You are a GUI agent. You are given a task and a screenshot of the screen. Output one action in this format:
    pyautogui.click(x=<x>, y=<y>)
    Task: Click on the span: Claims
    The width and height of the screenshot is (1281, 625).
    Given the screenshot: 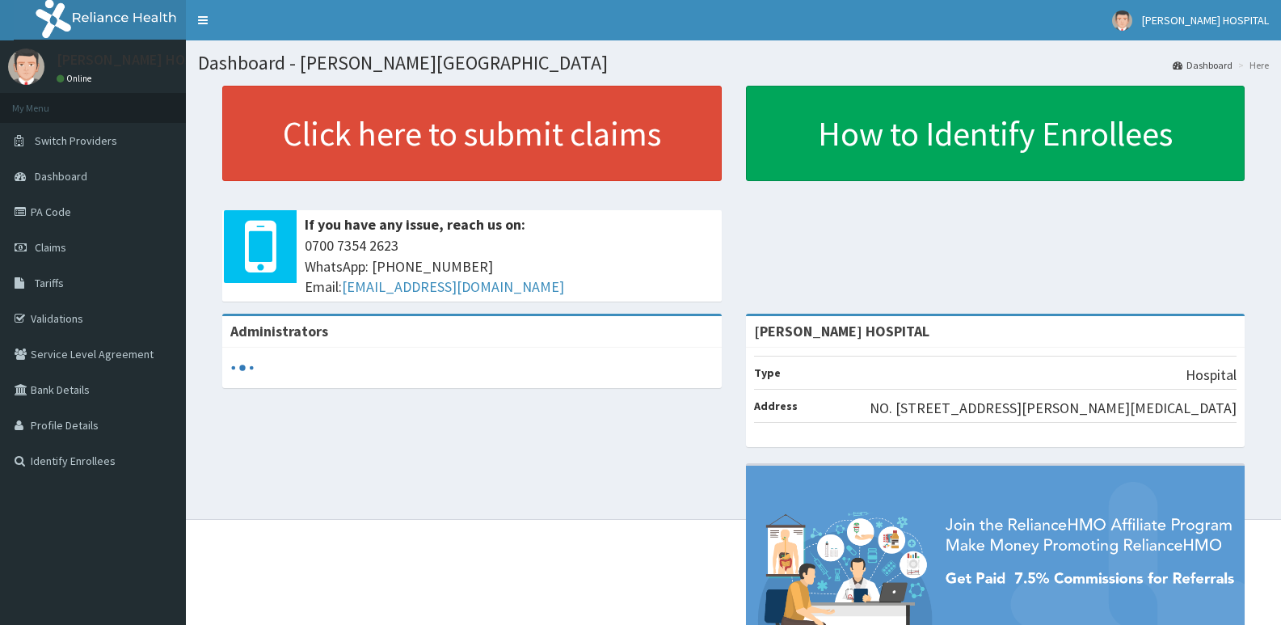 What is the action you would take?
    pyautogui.click(x=50, y=247)
    